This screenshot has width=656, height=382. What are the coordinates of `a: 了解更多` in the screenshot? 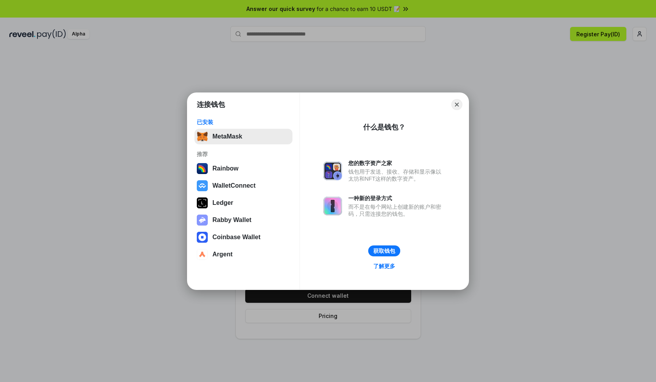 It's located at (384, 266).